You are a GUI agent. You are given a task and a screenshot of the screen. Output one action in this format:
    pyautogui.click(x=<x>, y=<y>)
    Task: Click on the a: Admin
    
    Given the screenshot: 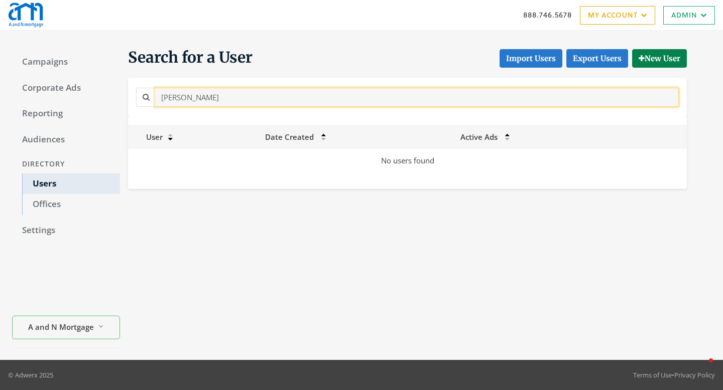 What is the action you would take?
    pyautogui.click(x=688, y=15)
    